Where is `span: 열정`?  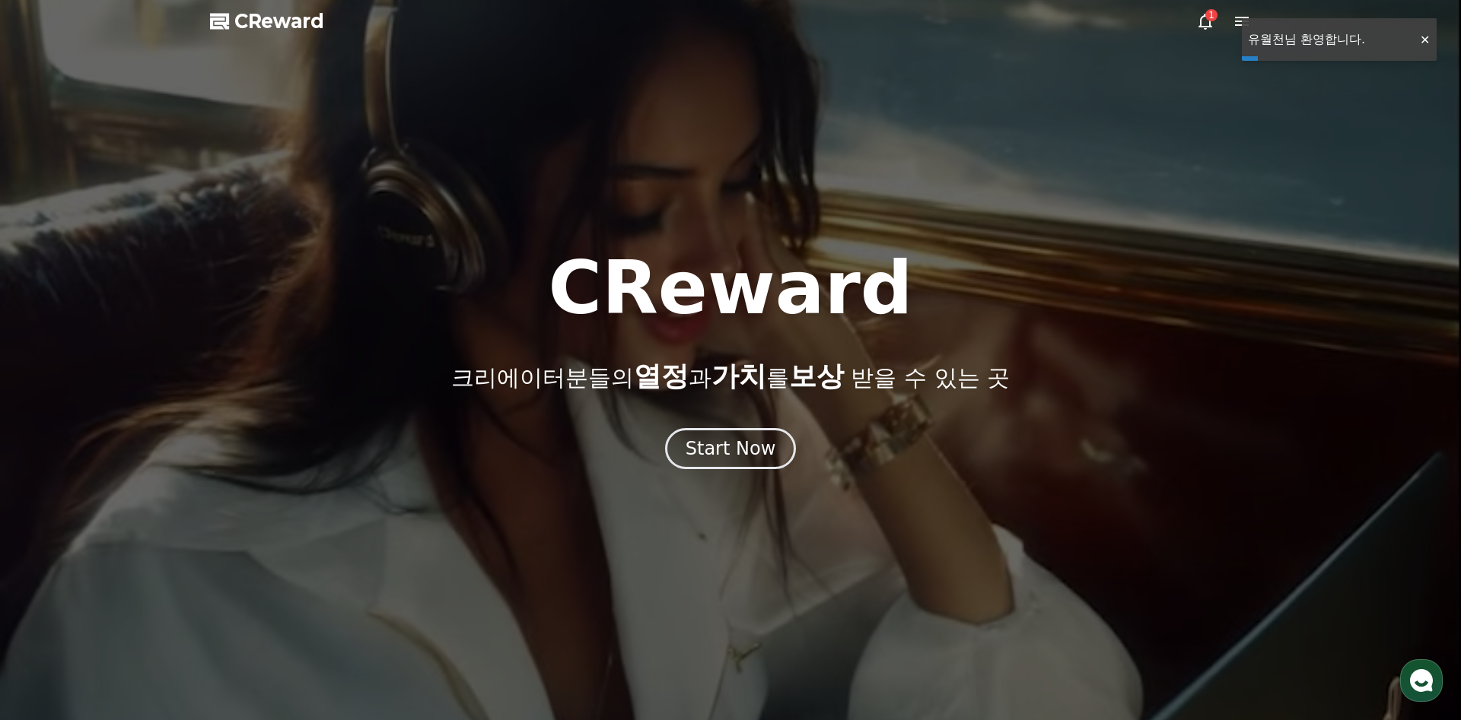 span: 열정 is located at coordinates (661, 376).